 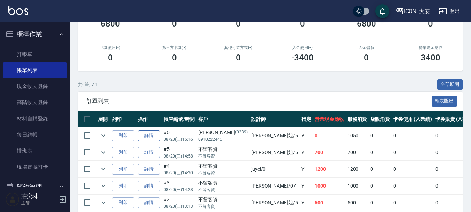 I want to click on h2: 卡券使用(-), so click(x=110, y=47).